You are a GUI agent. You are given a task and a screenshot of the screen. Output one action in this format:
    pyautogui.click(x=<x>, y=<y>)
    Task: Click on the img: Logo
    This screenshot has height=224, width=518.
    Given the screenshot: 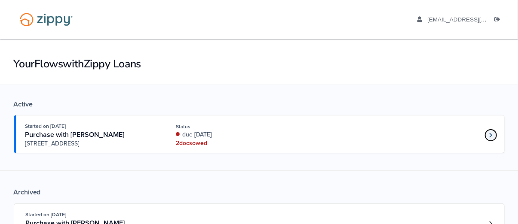 What is the action you would take?
    pyautogui.click(x=46, y=19)
    